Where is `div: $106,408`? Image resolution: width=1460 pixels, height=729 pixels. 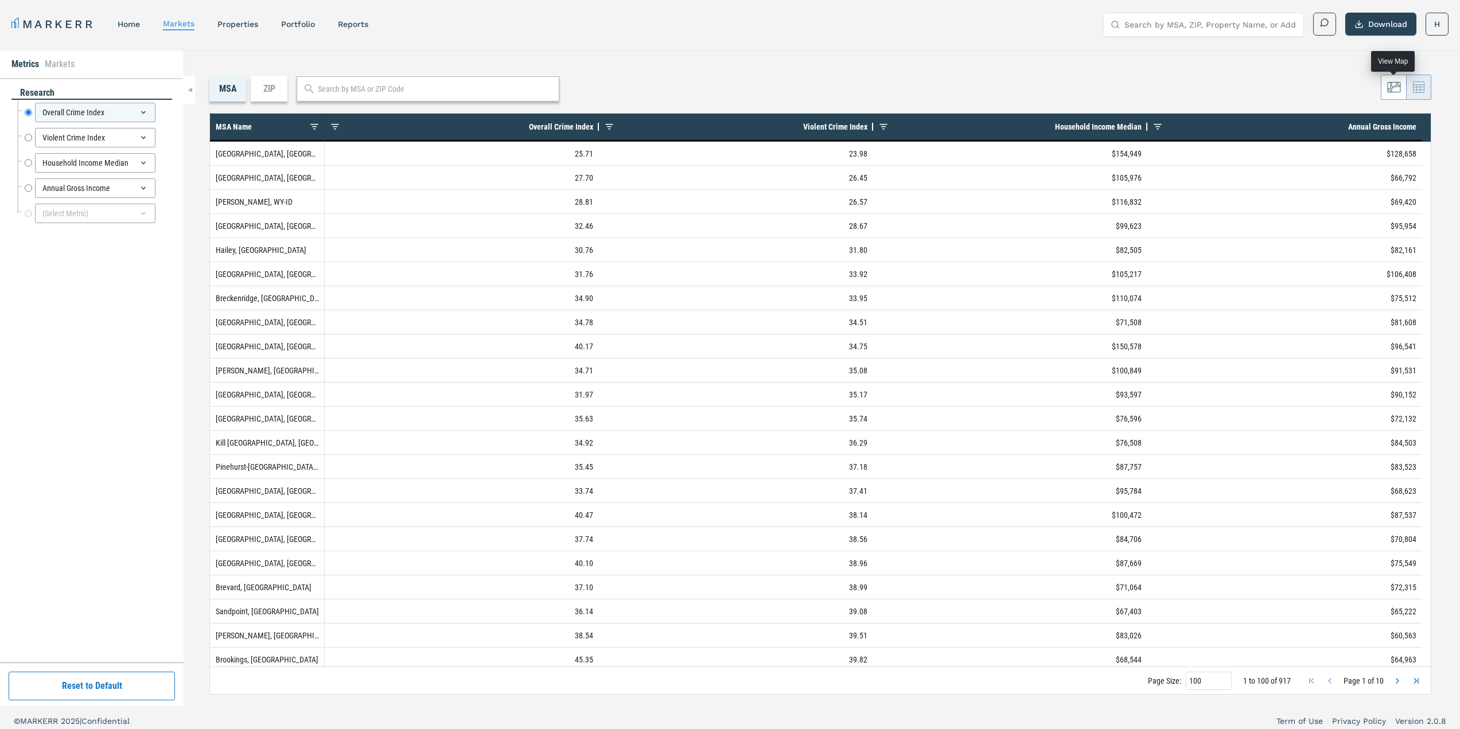 div: $106,408 is located at coordinates (1284, 274).